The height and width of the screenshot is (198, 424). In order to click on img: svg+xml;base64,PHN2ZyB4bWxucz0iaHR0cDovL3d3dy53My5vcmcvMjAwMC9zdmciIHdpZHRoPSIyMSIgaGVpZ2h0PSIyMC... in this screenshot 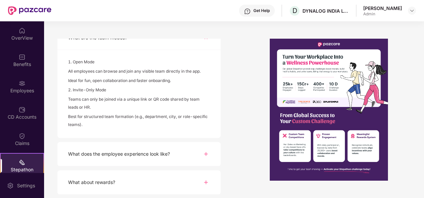, I will do `click(22, 163)`.